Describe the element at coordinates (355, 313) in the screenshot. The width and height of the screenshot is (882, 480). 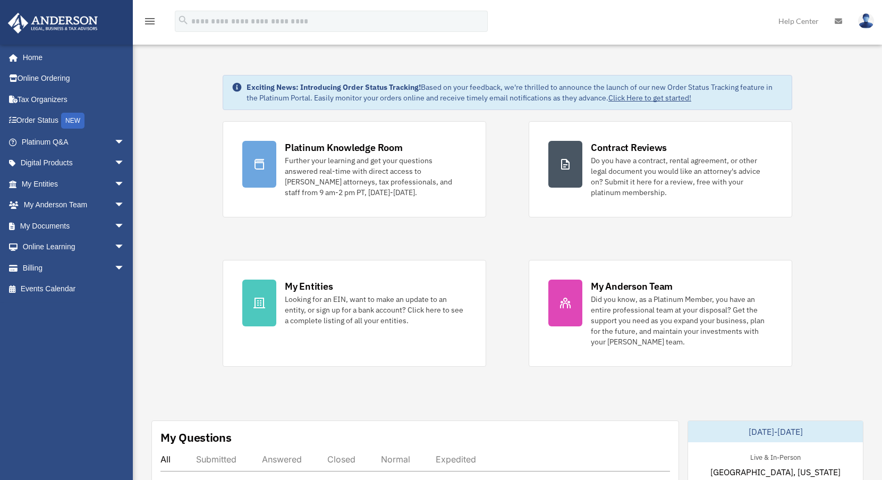
I see `a: My Entities Looking for an EIN, want to make an update to an entity, or sign up for a bank accoun...` at that location.